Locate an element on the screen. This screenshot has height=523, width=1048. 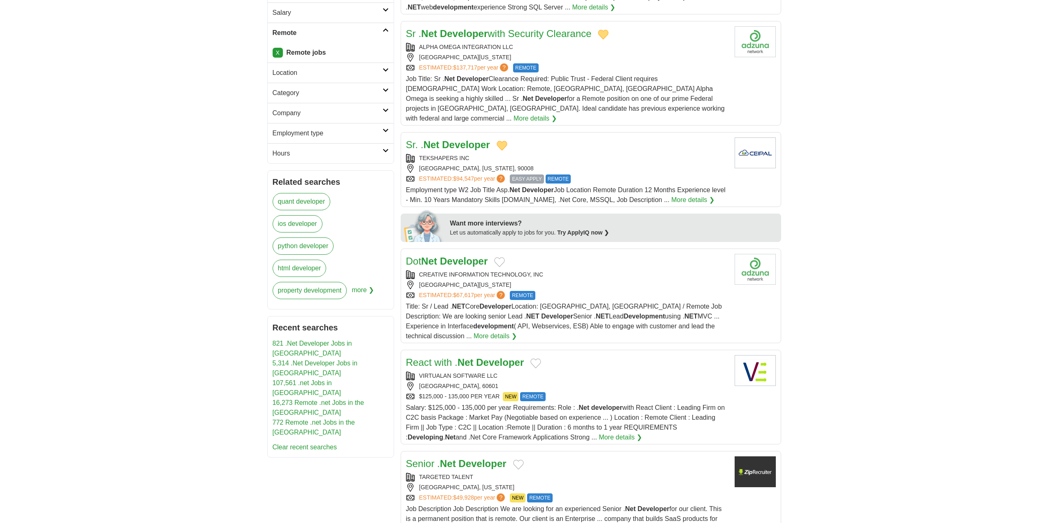
span: Employment type W2 Job Title Asp. Job Location Remote Duration 12 Months Experience level - Min. ... is located at coordinates (566, 195).